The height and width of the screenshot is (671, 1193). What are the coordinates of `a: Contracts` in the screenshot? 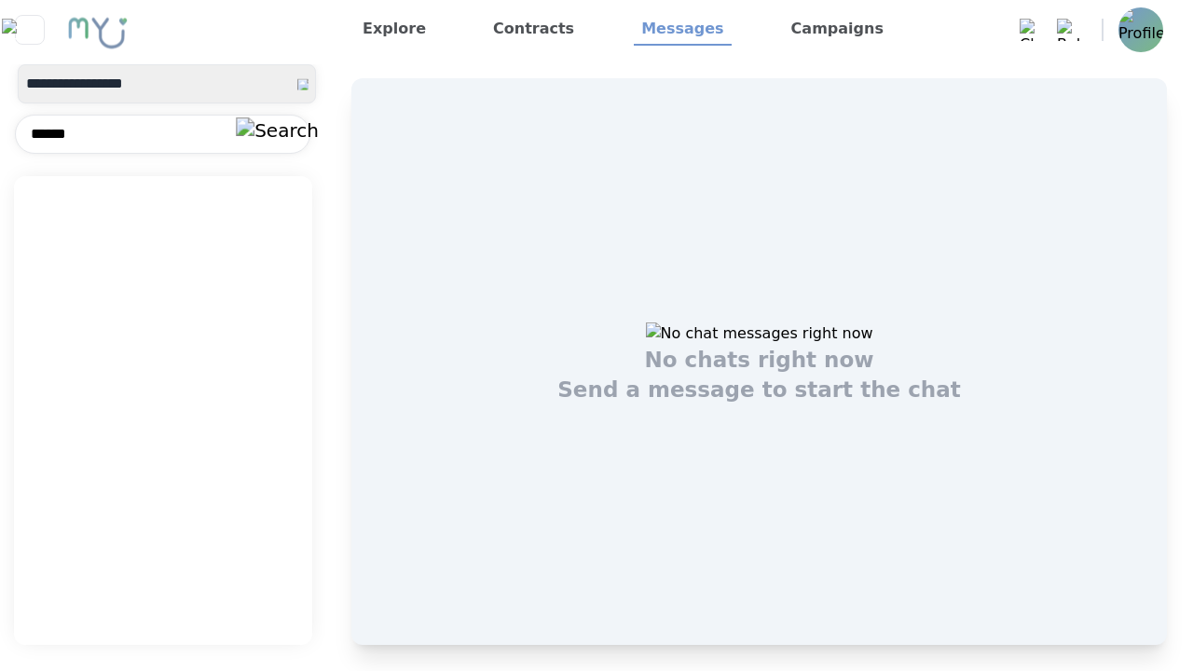 It's located at (533, 30).